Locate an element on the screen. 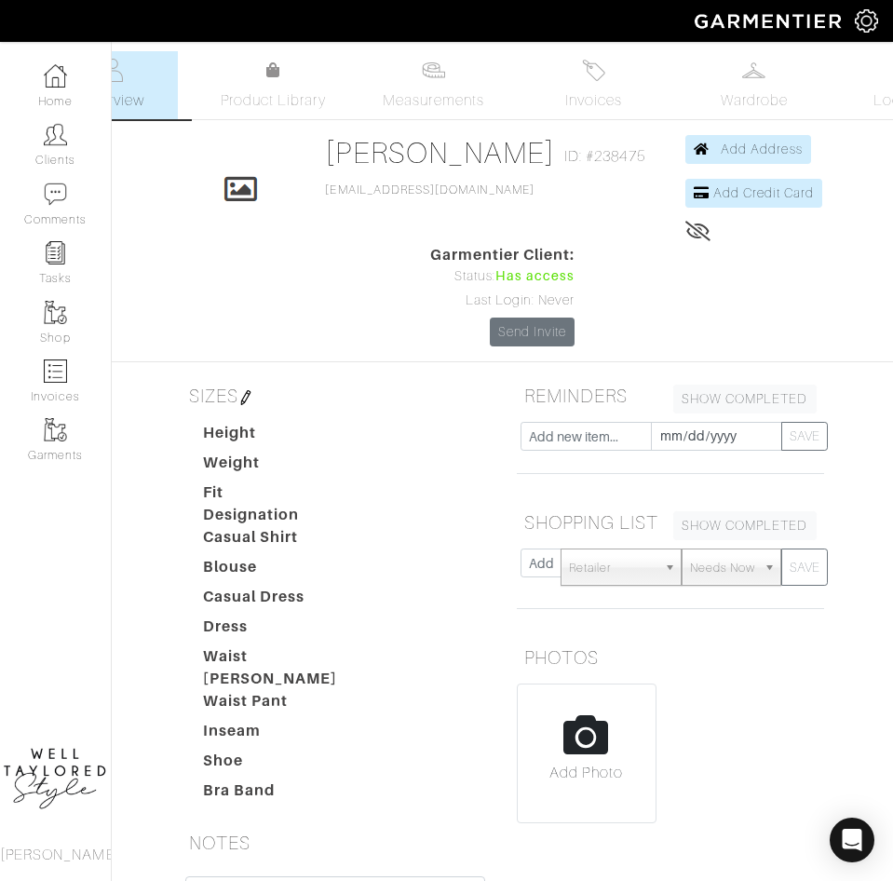  a: Measurements is located at coordinates (433, 85).